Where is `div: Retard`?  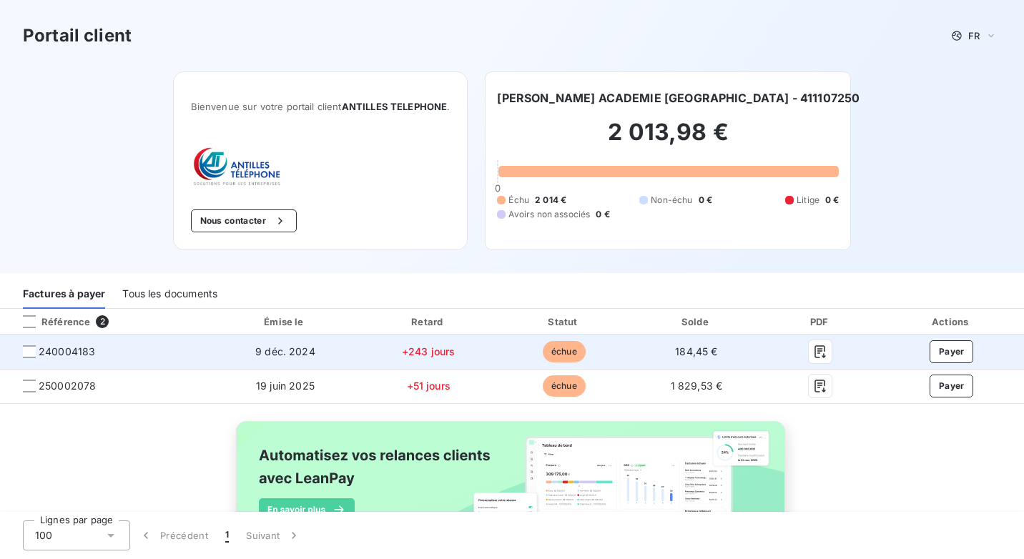
div: Retard is located at coordinates (428, 322).